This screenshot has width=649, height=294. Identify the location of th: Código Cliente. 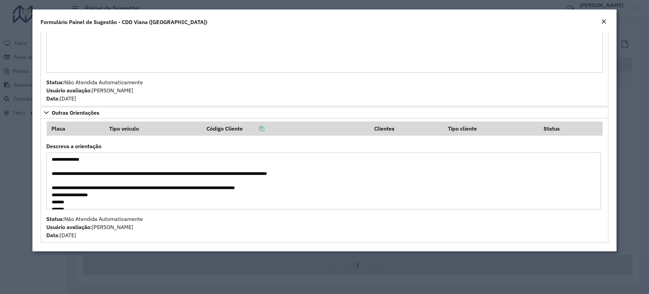
(286, 128).